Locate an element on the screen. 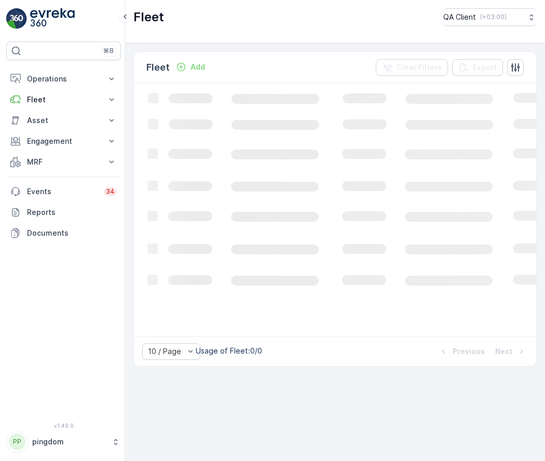 The height and width of the screenshot is (461, 545). button: PPpingdom is located at coordinates (63, 442).